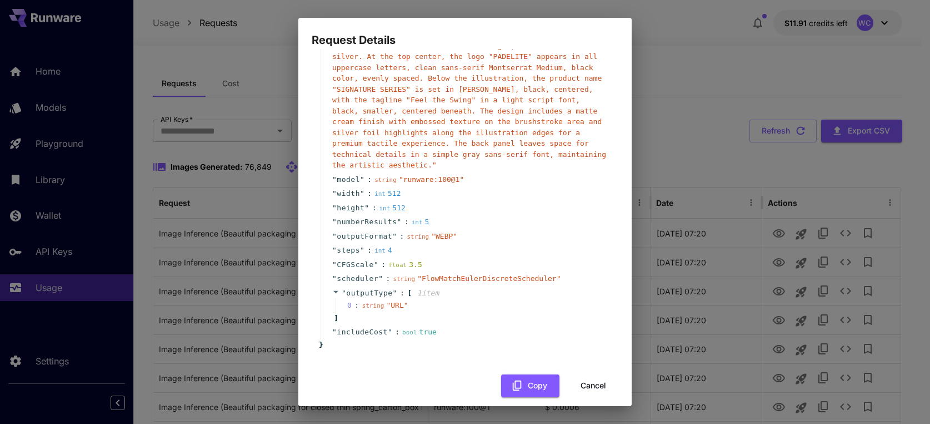  I want to click on span: width, so click(348, 193).